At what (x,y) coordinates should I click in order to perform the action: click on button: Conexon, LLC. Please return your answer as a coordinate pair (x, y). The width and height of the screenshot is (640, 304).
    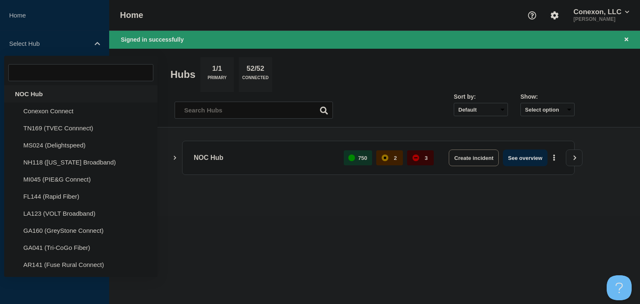
    Looking at the image, I should click on (602, 12).